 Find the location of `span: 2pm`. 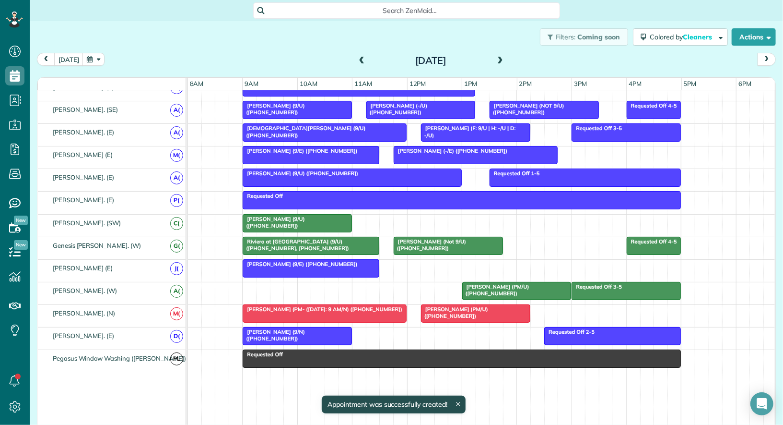

span: 2pm is located at coordinates (526, 83).